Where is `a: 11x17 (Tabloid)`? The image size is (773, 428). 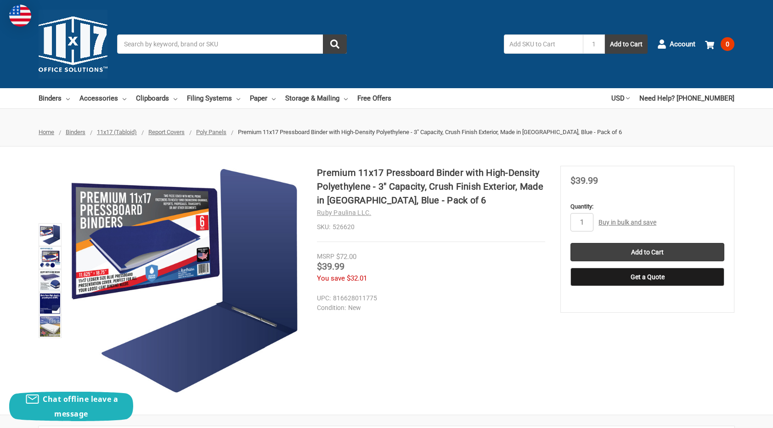
a: 11x17 (Tabloid) is located at coordinates (117, 132).